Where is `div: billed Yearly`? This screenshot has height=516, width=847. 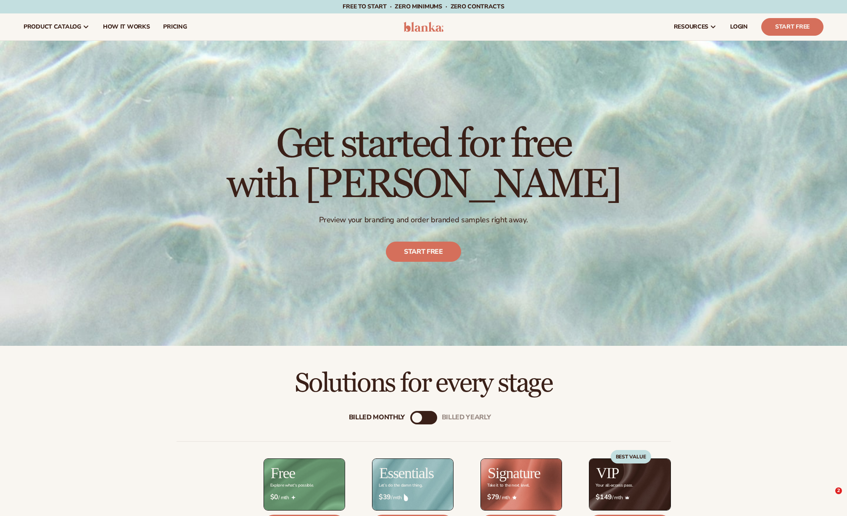
div: billed Yearly is located at coordinates (466, 418).